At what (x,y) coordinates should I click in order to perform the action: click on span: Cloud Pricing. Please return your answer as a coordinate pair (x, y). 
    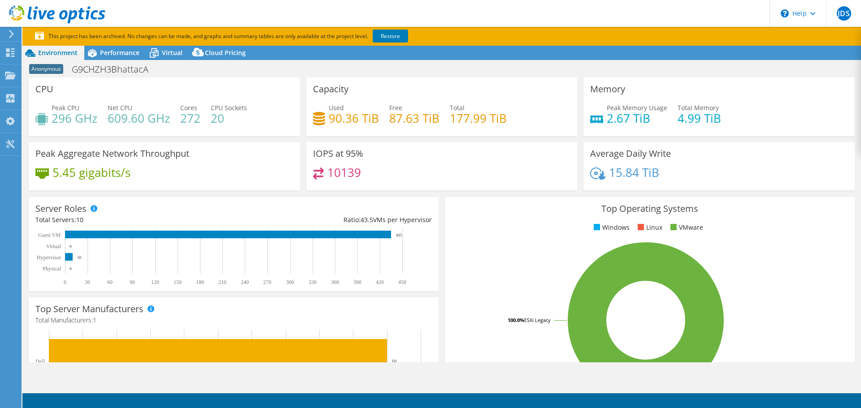
    Looking at the image, I should click on (225, 52).